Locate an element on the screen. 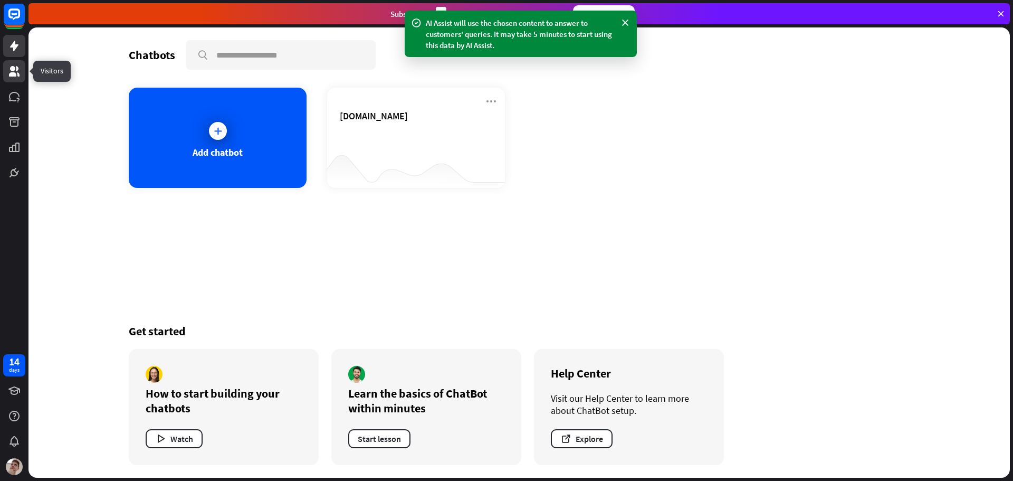  button: Open LiveChat chat widget is located at coordinates (24, 20).